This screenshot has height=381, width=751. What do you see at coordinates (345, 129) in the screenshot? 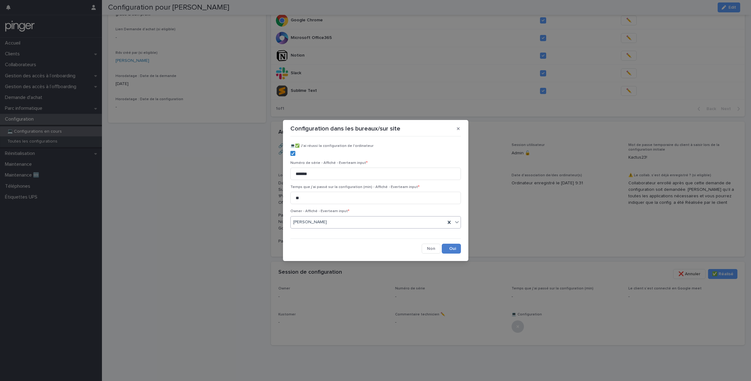
I see `p: Configuration dans les bureaux/sur site` at bounding box center [345, 129].